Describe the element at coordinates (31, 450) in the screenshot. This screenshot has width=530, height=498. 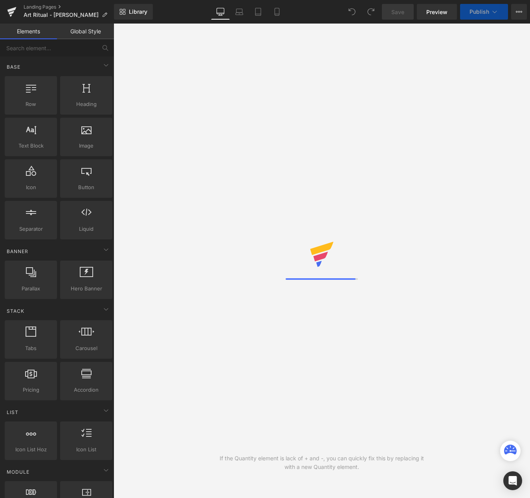
I see `span: Icon List Hoz` at that location.